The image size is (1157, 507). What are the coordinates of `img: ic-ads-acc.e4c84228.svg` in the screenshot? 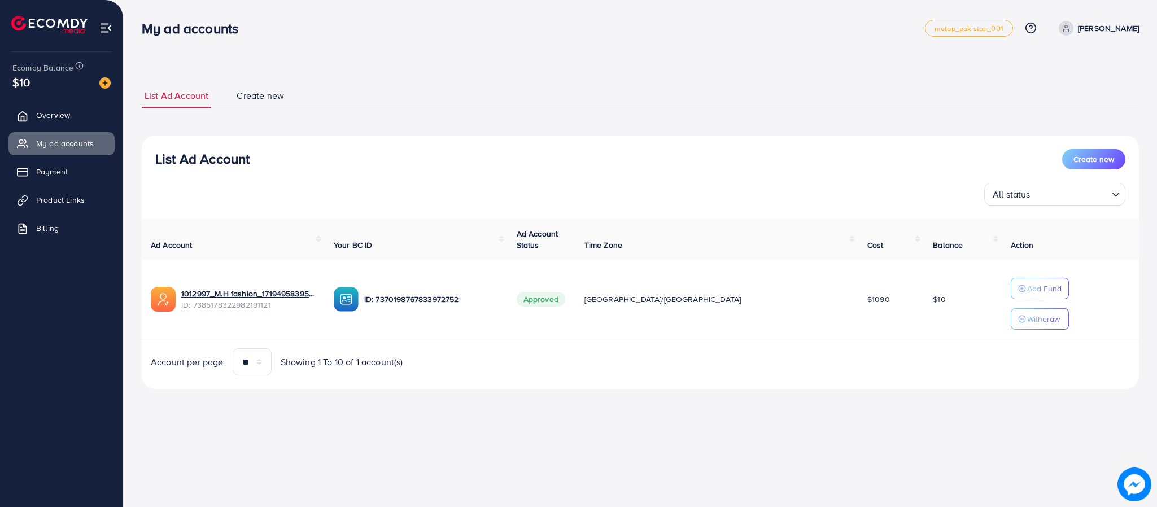 It's located at (163, 299).